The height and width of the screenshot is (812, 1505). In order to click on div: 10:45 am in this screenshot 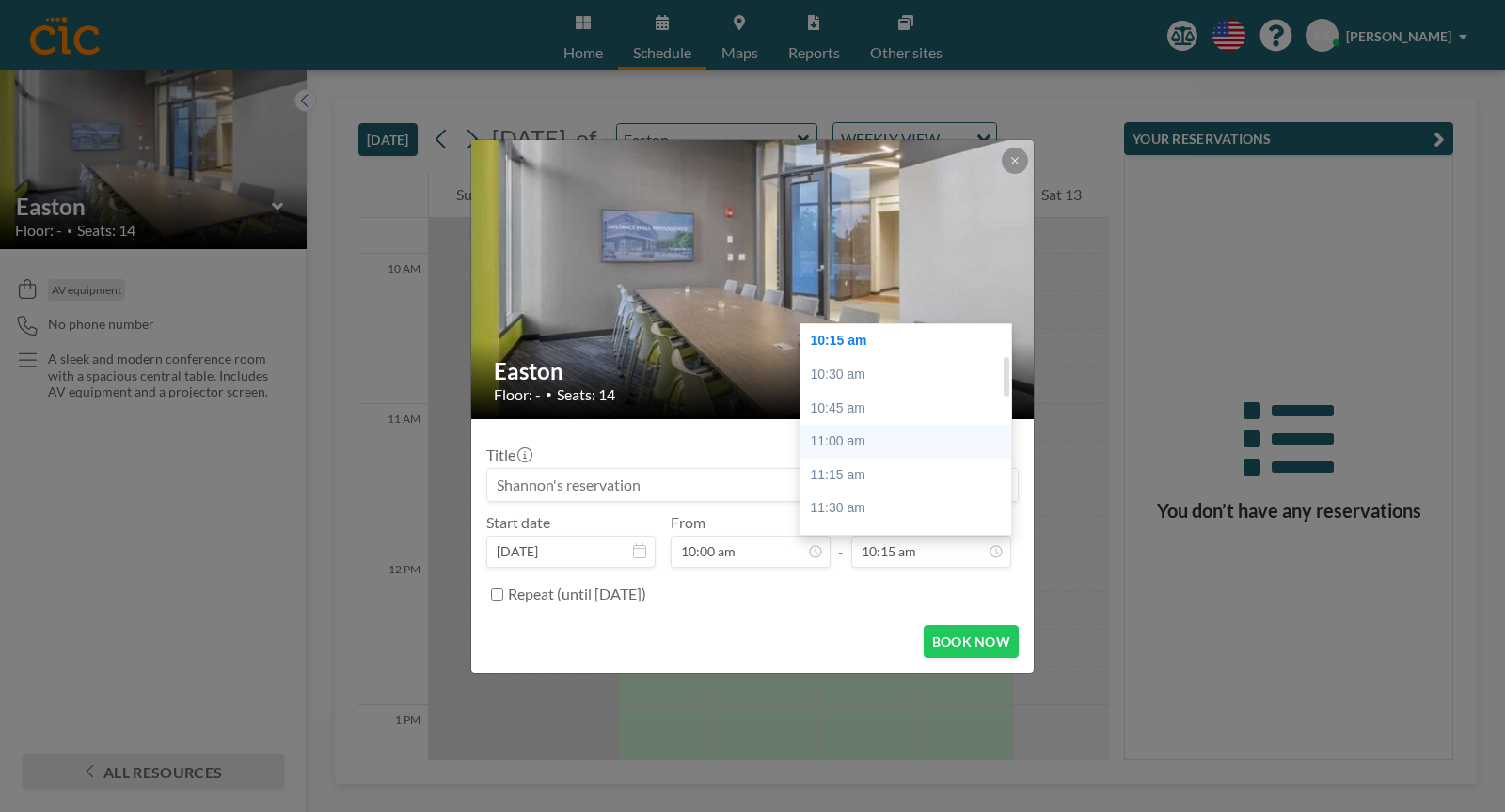, I will do `click(906, 409)`.